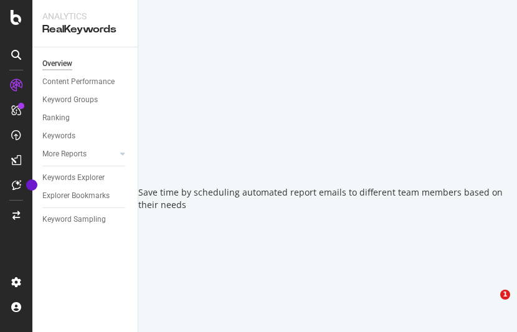 This screenshot has height=332, width=517. Describe the element at coordinates (85, 64) in the screenshot. I see `a: Overview` at that location.